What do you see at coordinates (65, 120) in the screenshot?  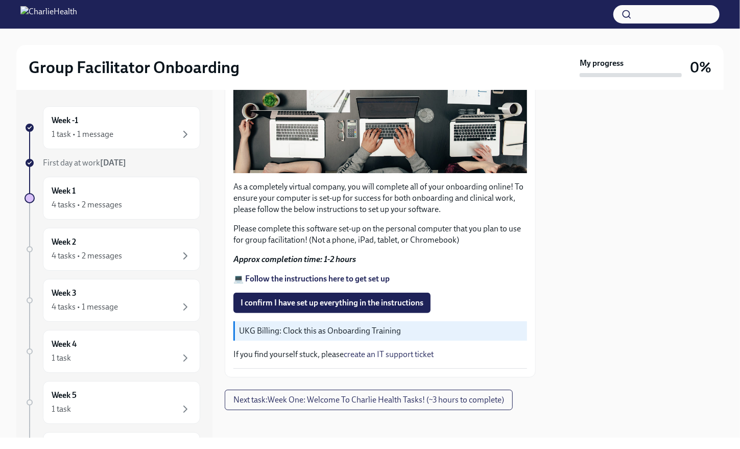 I see `h6: Week -1` at bounding box center [65, 120].